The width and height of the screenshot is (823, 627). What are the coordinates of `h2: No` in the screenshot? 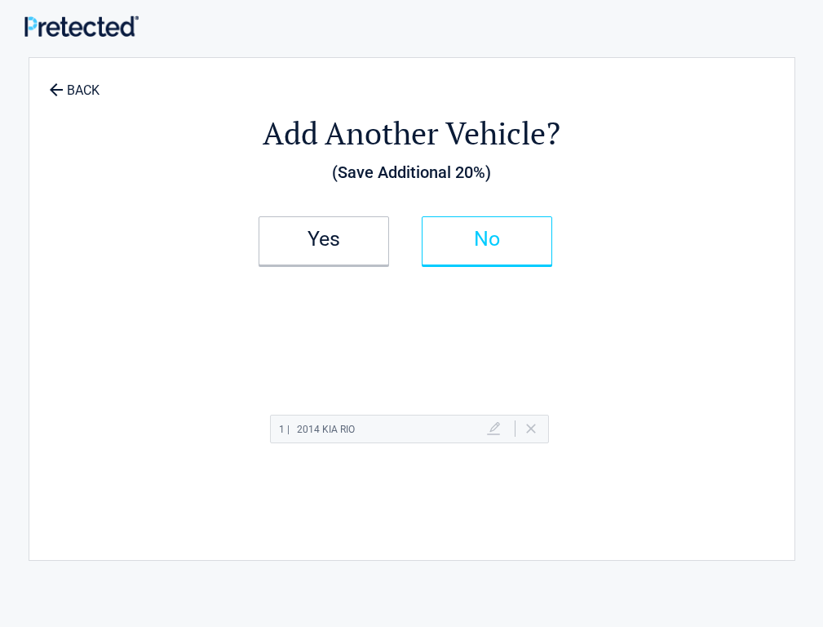 It's located at (487, 239).